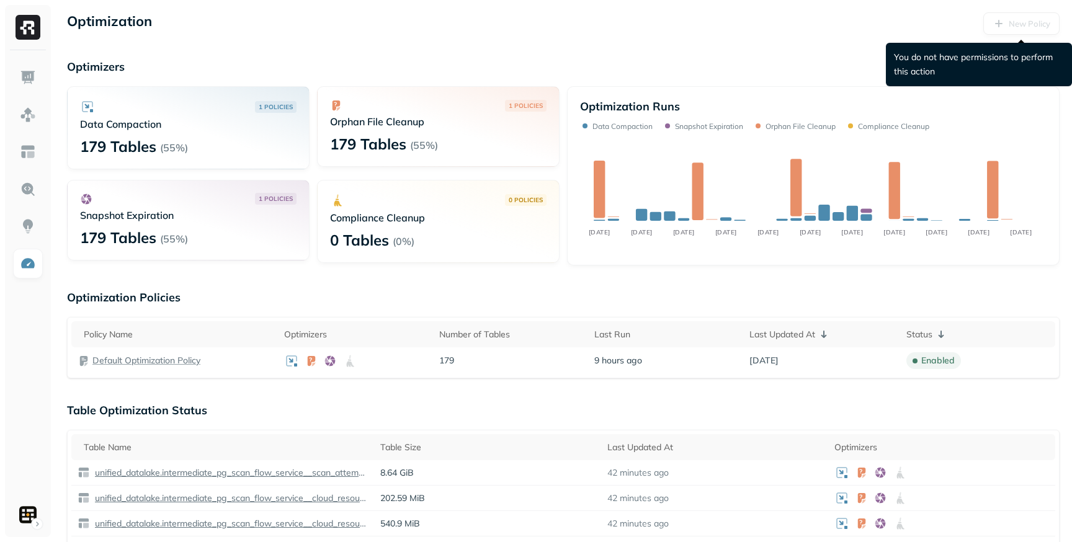 The height and width of the screenshot is (542, 1072). I want to click on p: 179, so click(511, 360).